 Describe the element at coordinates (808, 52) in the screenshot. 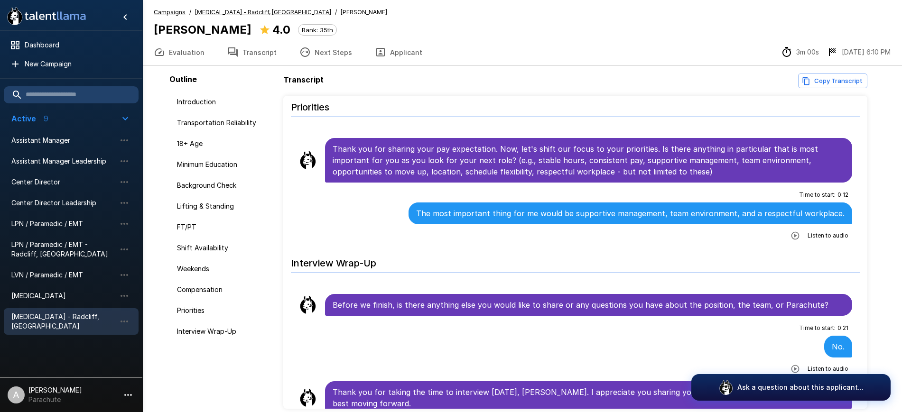

I see `p: 3m 00s` at that location.